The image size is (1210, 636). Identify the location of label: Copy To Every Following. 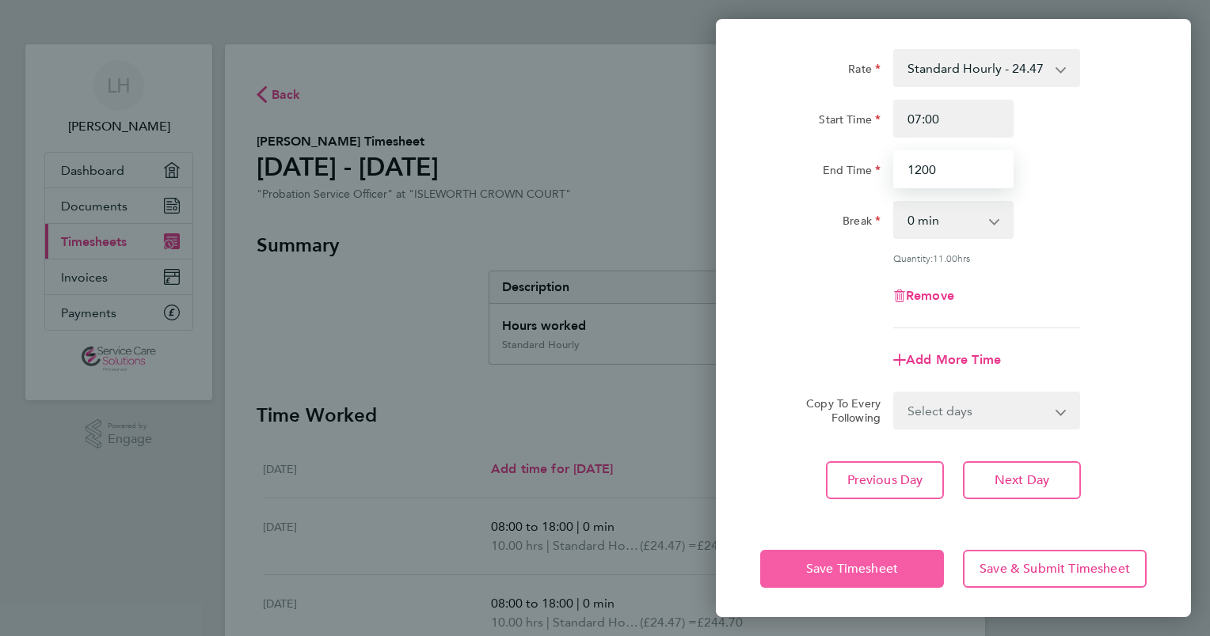
(837, 411).